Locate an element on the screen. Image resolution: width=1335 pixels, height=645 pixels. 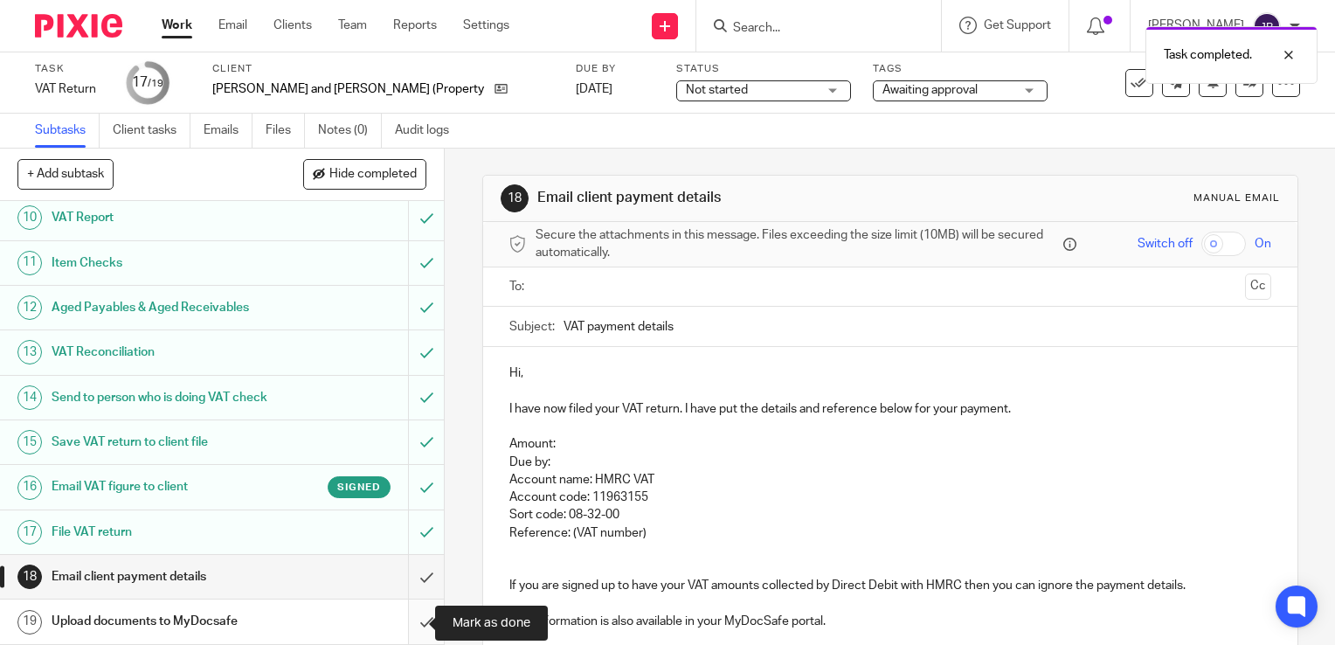
div: 10 is located at coordinates (30, 218).